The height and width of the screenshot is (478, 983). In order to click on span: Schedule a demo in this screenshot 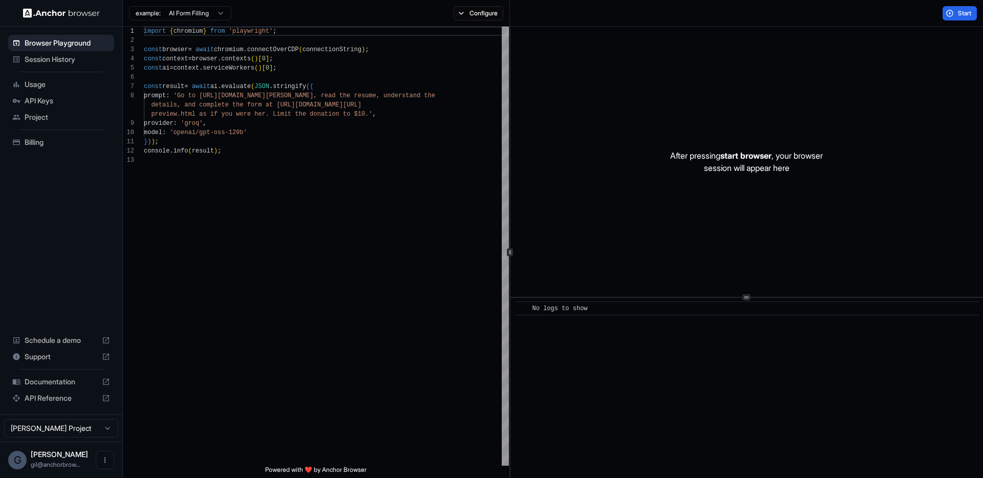, I will do `click(61, 340)`.